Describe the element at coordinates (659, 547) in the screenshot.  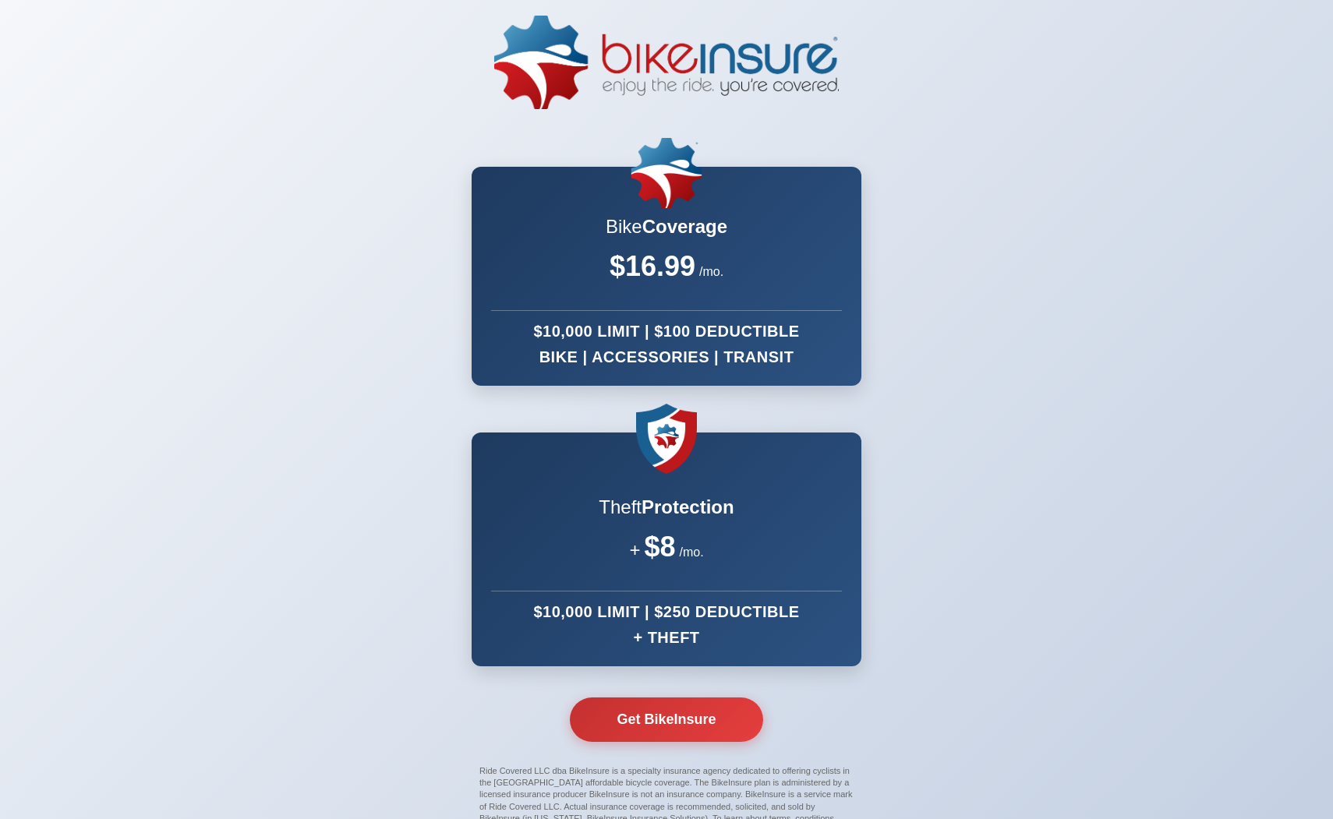
I see `span: $8` at that location.